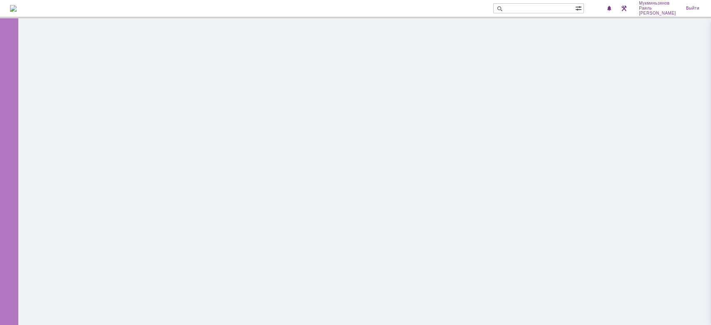 The image size is (711, 325). What do you see at coordinates (624, 8) in the screenshot?
I see `a: Перейти в интерфейс администратора` at bounding box center [624, 8].